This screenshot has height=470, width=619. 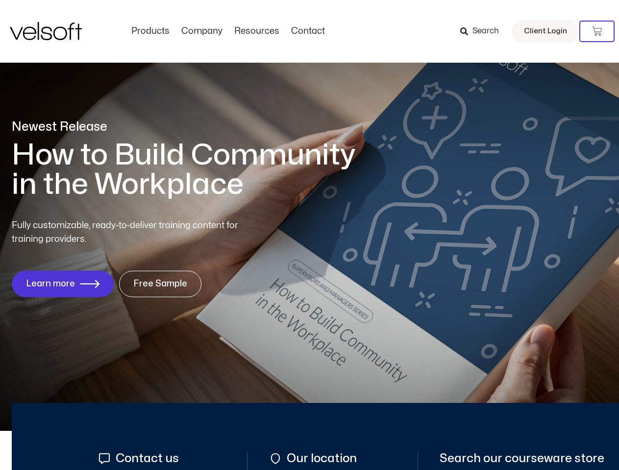 What do you see at coordinates (134, 233) in the screenshot?
I see `p: Fully customizable, ready-to-deliver training content for training providers.` at bounding box center [134, 233].